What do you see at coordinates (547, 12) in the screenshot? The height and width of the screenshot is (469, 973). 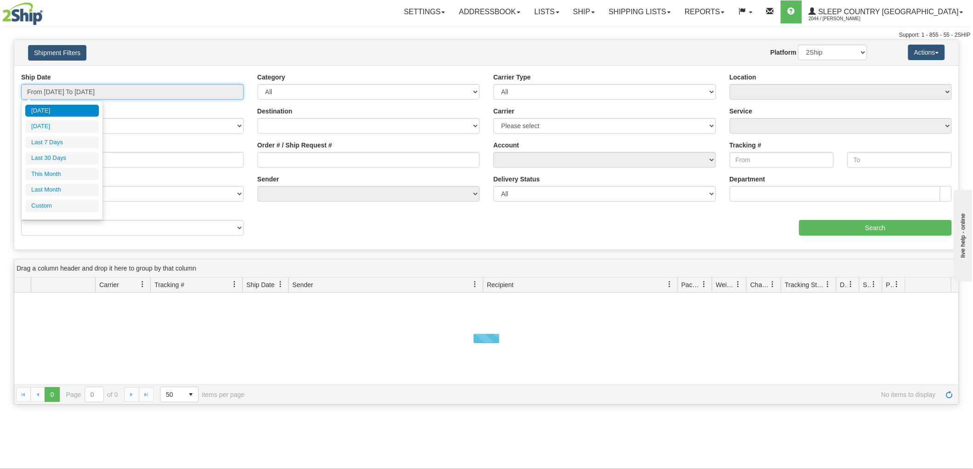 I see `a: Lists` at bounding box center [547, 12].